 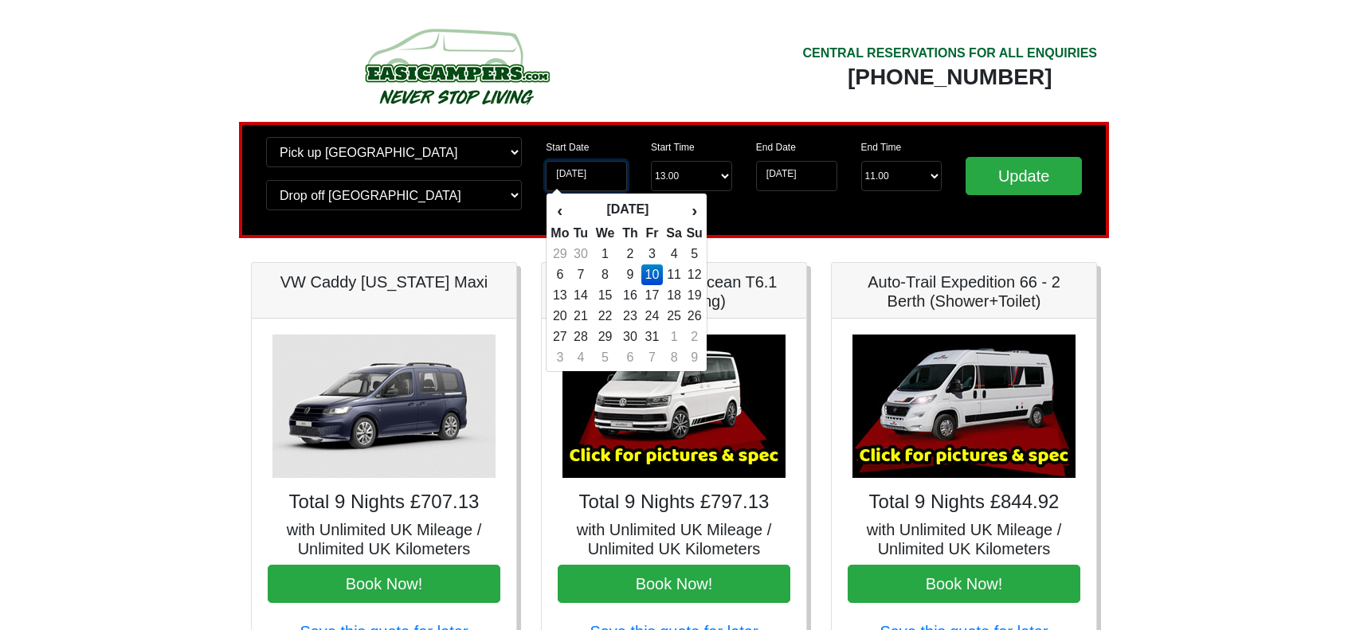 What do you see at coordinates (652, 233) in the screenshot?
I see `th: Fr` at bounding box center [652, 233].